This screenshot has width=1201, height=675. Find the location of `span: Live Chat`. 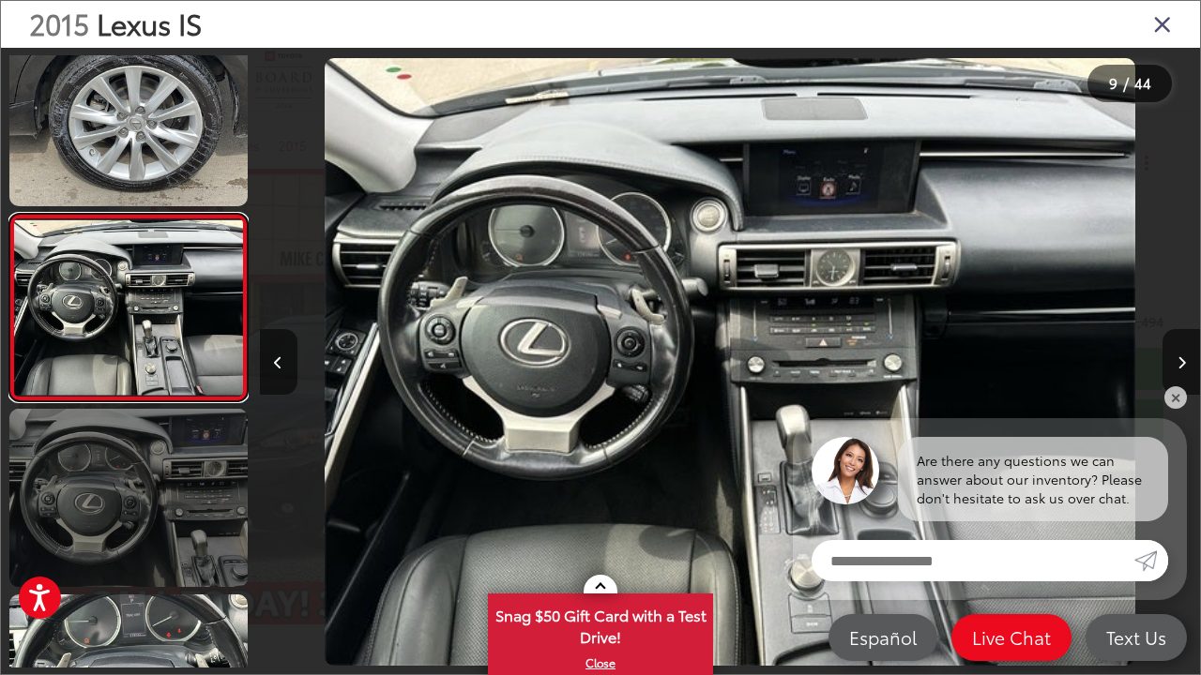

span: Live Chat is located at coordinates (1011, 637).